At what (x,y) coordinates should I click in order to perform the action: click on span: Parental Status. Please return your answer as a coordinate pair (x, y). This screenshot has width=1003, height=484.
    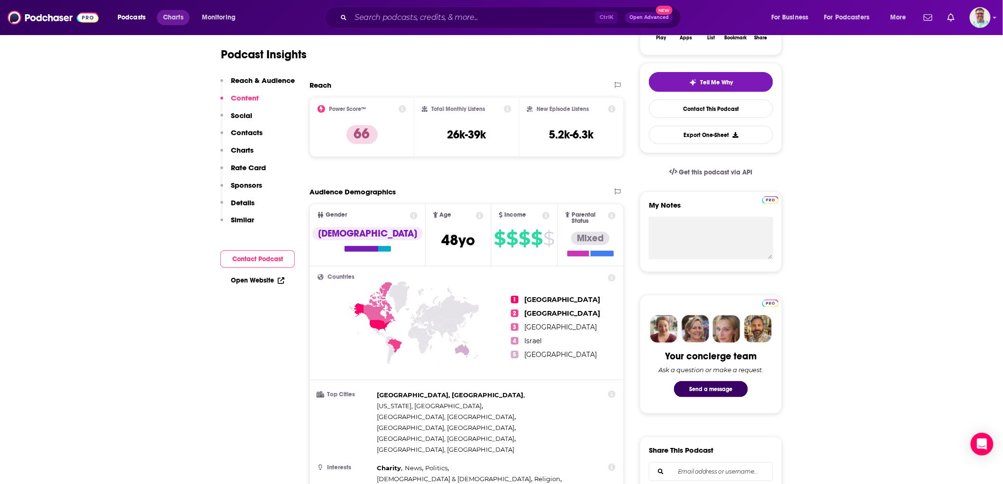
    Looking at the image, I should click on (589, 218).